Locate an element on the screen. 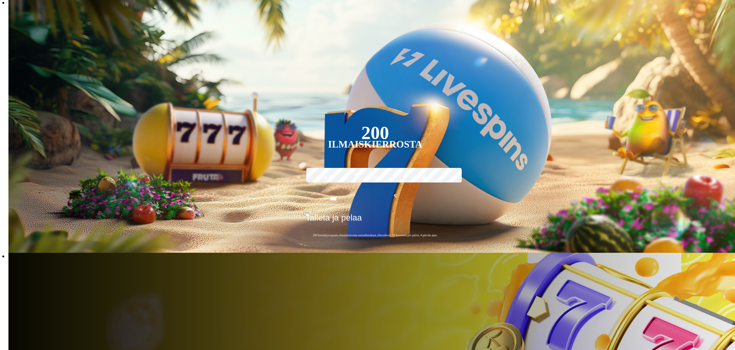  button: Talleta ja pelaa is located at coordinates (375, 220).